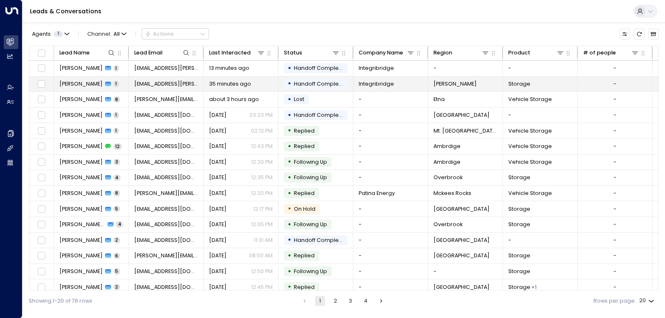 This screenshot has width=665, height=318. I want to click on span: 2, so click(117, 287).